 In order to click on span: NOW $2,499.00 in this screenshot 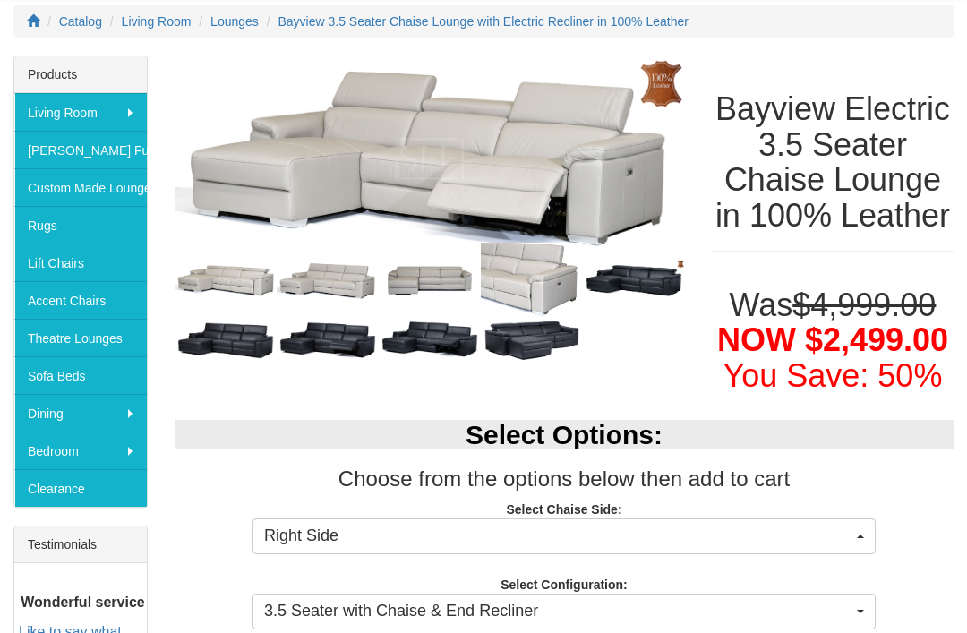, I will do `click(833, 339)`.